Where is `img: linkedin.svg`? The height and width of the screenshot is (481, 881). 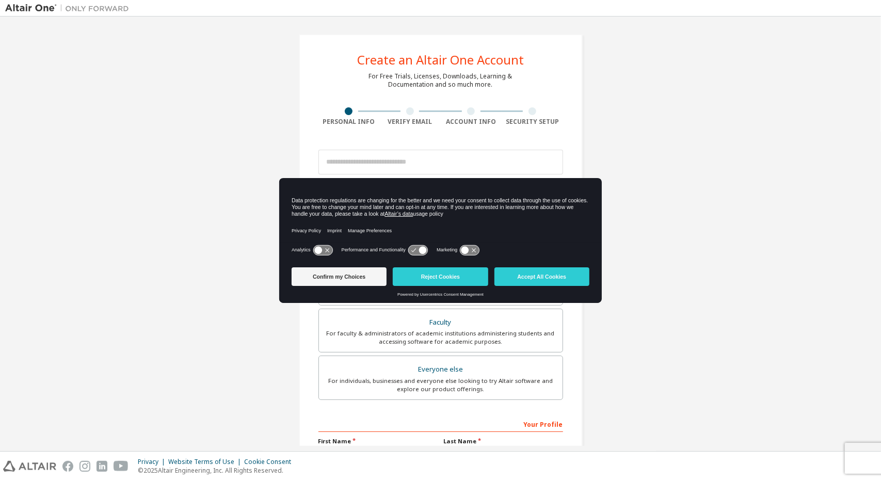 img: linkedin.svg is located at coordinates (102, 466).